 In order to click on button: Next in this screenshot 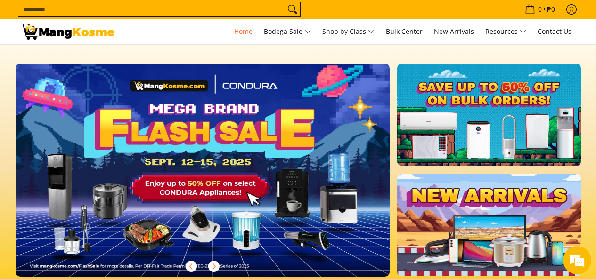, I will do `click(214, 267)`.